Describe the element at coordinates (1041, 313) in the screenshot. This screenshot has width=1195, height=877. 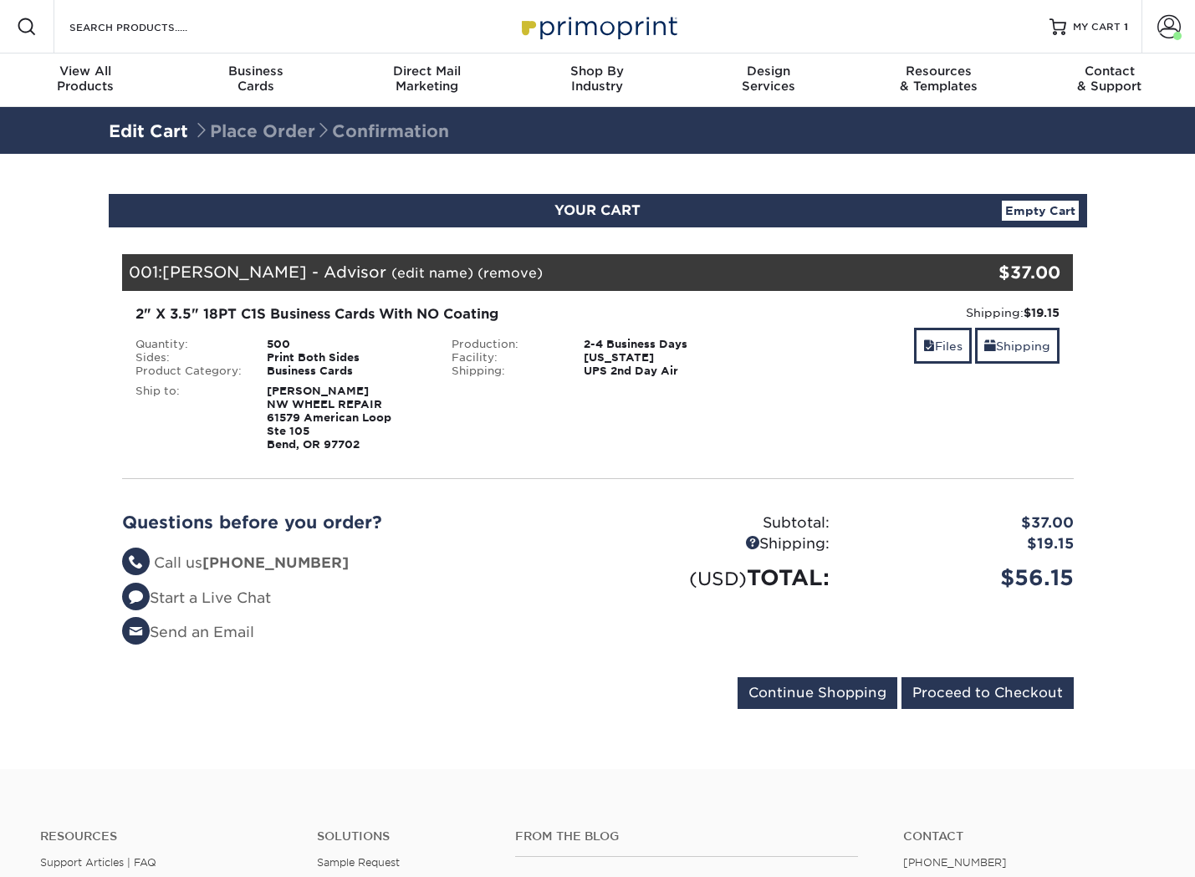
I see `strong: $19.15` at that location.